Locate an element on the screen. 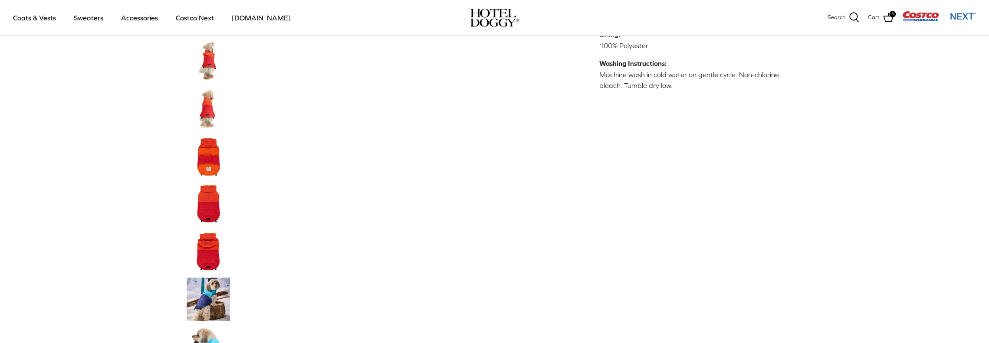  a: Visit Costco Next is located at coordinates (940, 20).